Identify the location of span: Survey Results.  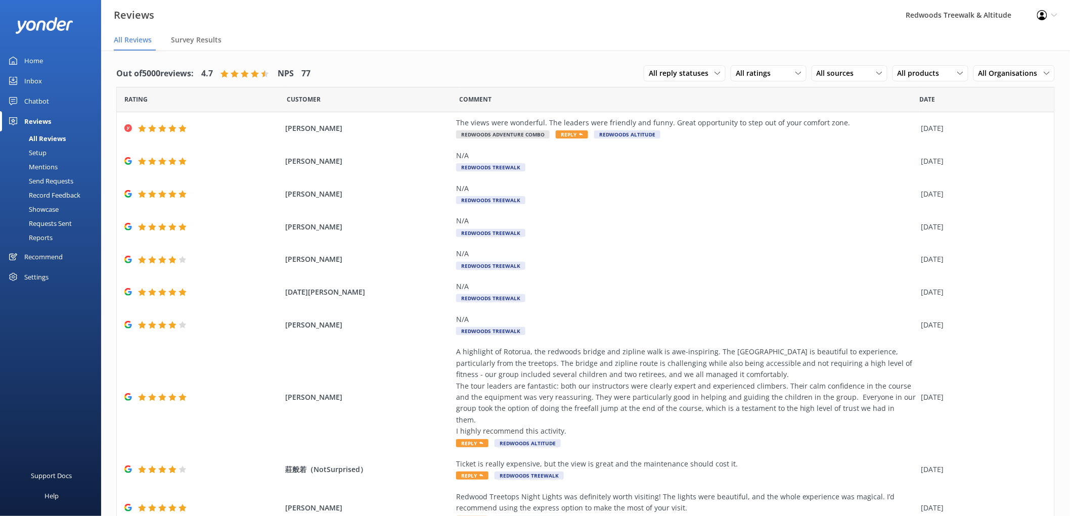
(196, 40).